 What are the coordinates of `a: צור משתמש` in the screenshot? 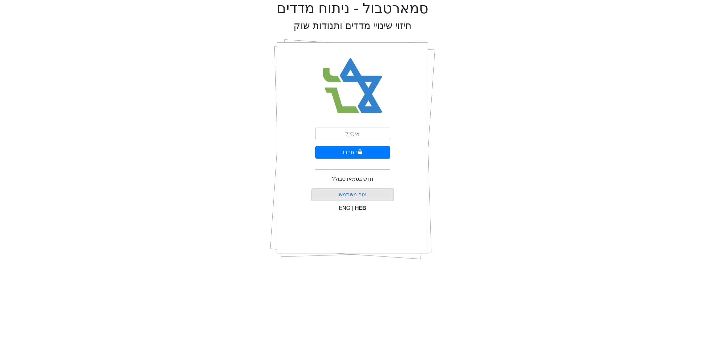 It's located at (352, 194).